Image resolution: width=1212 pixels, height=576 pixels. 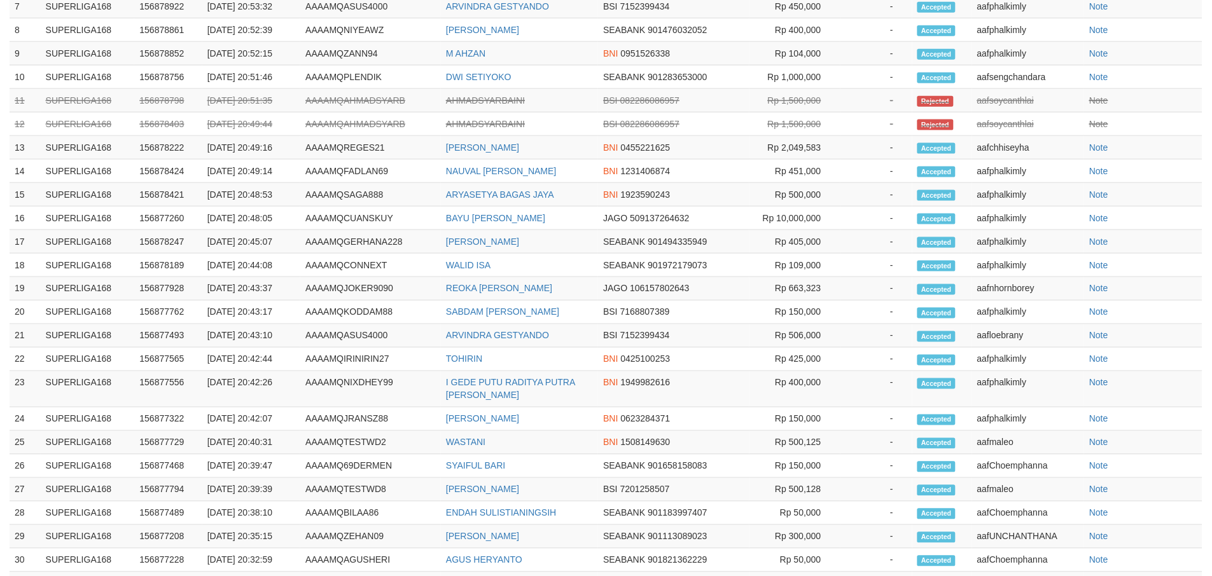 I want to click on td: 11, so click(x=25, y=100).